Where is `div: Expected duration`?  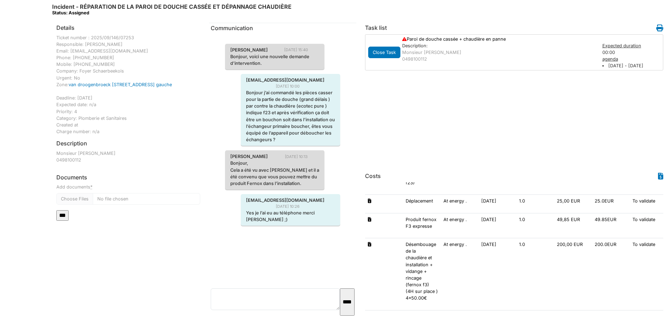 div: Expected duration is located at coordinates (632, 46).